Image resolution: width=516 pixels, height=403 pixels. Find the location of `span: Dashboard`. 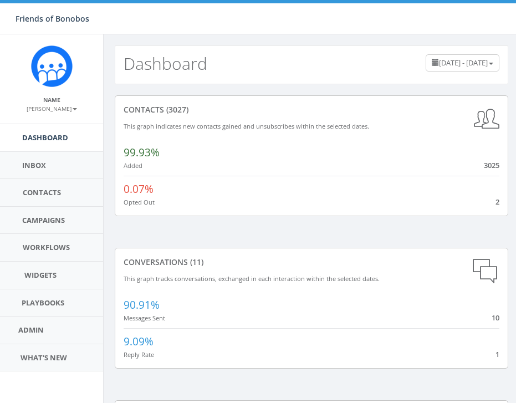

span: Dashboard is located at coordinates (45, 137).